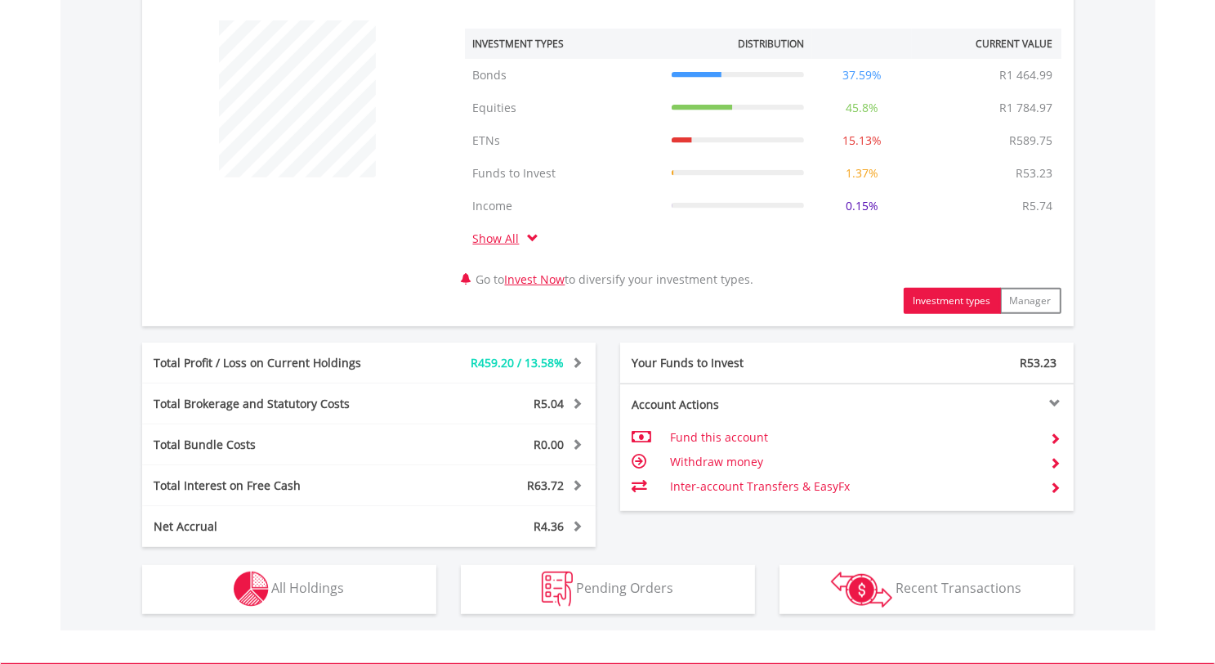 Image resolution: width=1215 pixels, height=664 pixels. I want to click on td: 1.37%, so click(862, 173).